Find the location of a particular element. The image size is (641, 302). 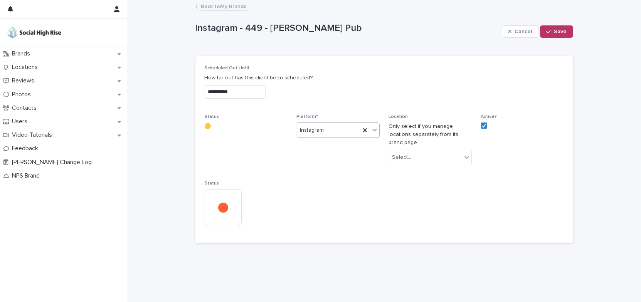

p: Contacts is located at coordinates (26, 108).